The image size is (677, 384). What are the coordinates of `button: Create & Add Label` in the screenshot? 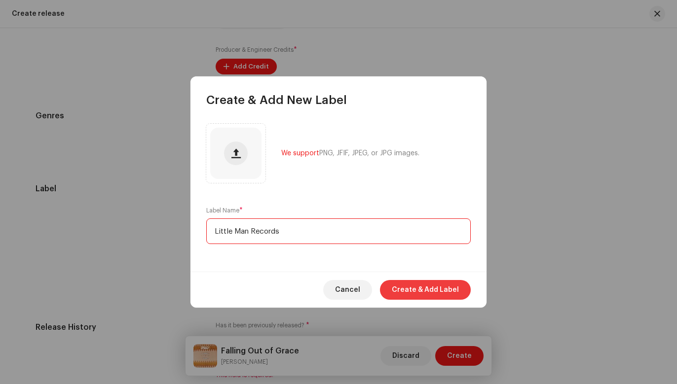 It's located at (425, 290).